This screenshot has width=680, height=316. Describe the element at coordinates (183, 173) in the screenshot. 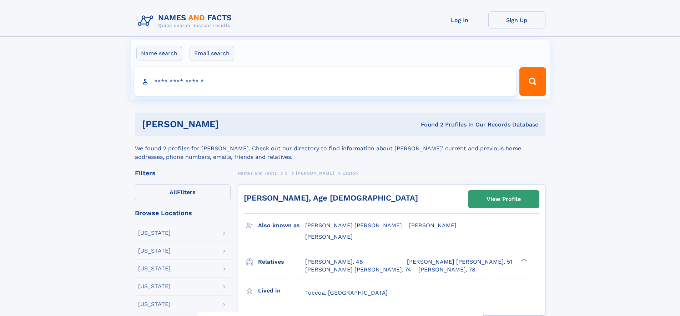

I see `div: Filters` at that location.